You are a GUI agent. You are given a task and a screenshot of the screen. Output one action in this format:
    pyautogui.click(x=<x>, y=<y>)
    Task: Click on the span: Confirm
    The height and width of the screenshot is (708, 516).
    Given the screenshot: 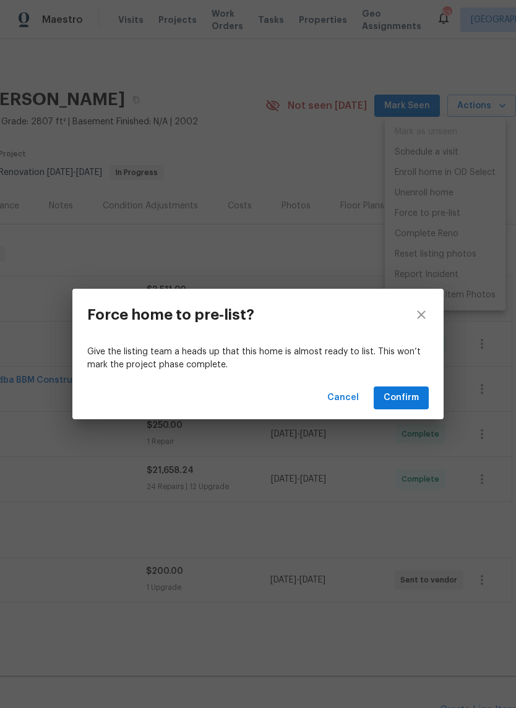 What is the action you would take?
    pyautogui.click(x=401, y=398)
    